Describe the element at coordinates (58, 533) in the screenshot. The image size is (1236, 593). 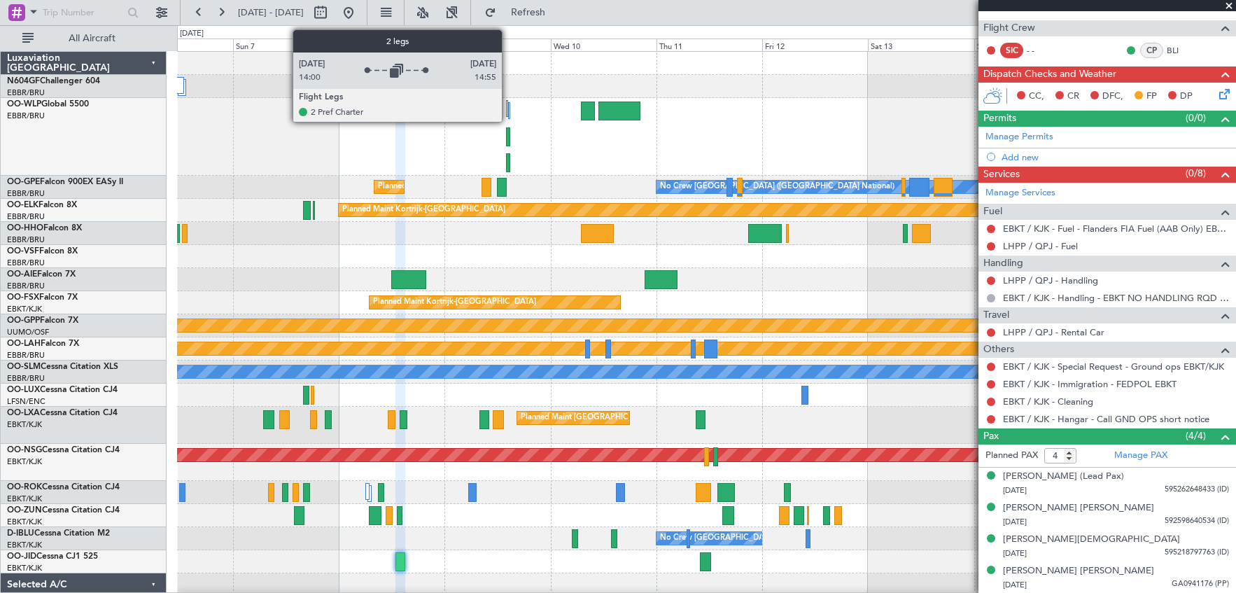
I see `a: D-IBLUCessna Citation M2` at that location.